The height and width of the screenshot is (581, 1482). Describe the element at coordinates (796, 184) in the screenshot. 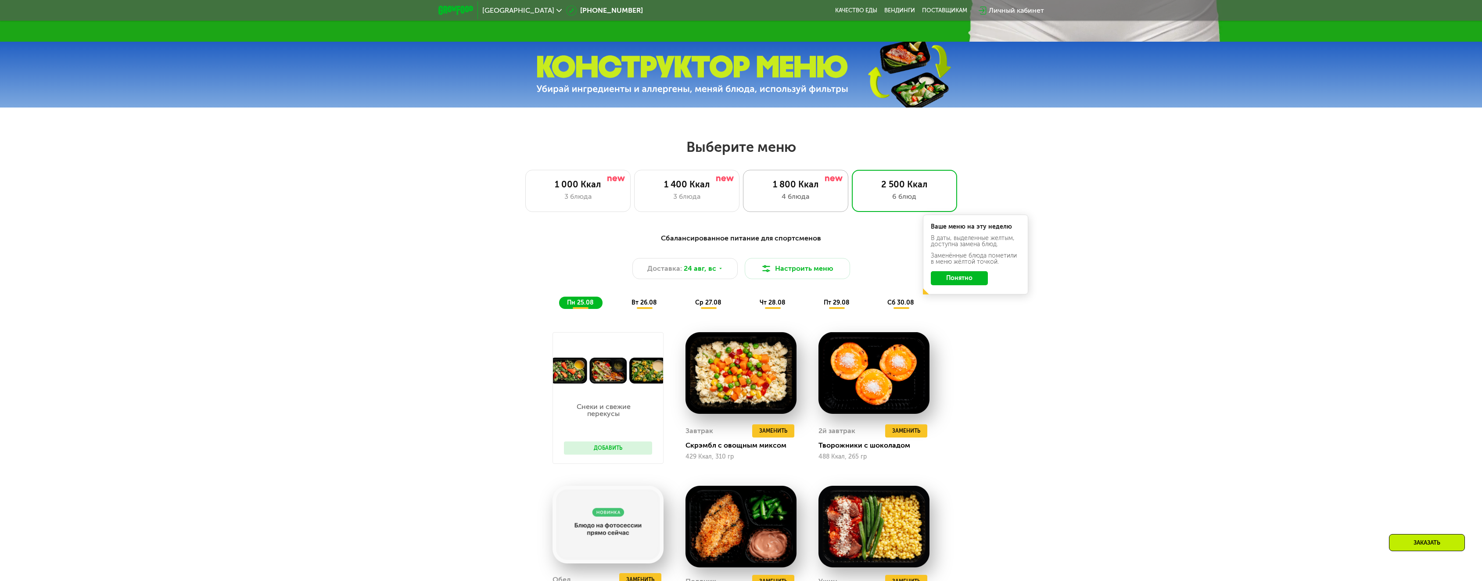

I see `div: 1 800 Ккал` at that location.